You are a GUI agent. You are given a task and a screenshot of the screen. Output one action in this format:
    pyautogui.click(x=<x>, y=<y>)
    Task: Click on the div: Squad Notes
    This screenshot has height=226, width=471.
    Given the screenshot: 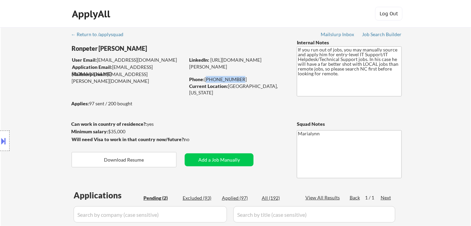 What is the action you would take?
    pyautogui.click(x=349, y=124)
    